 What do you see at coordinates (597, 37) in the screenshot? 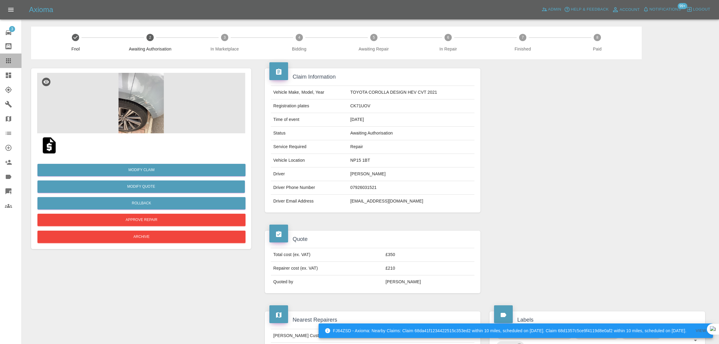
I see `text: 8` at bounding box center [597, 37].